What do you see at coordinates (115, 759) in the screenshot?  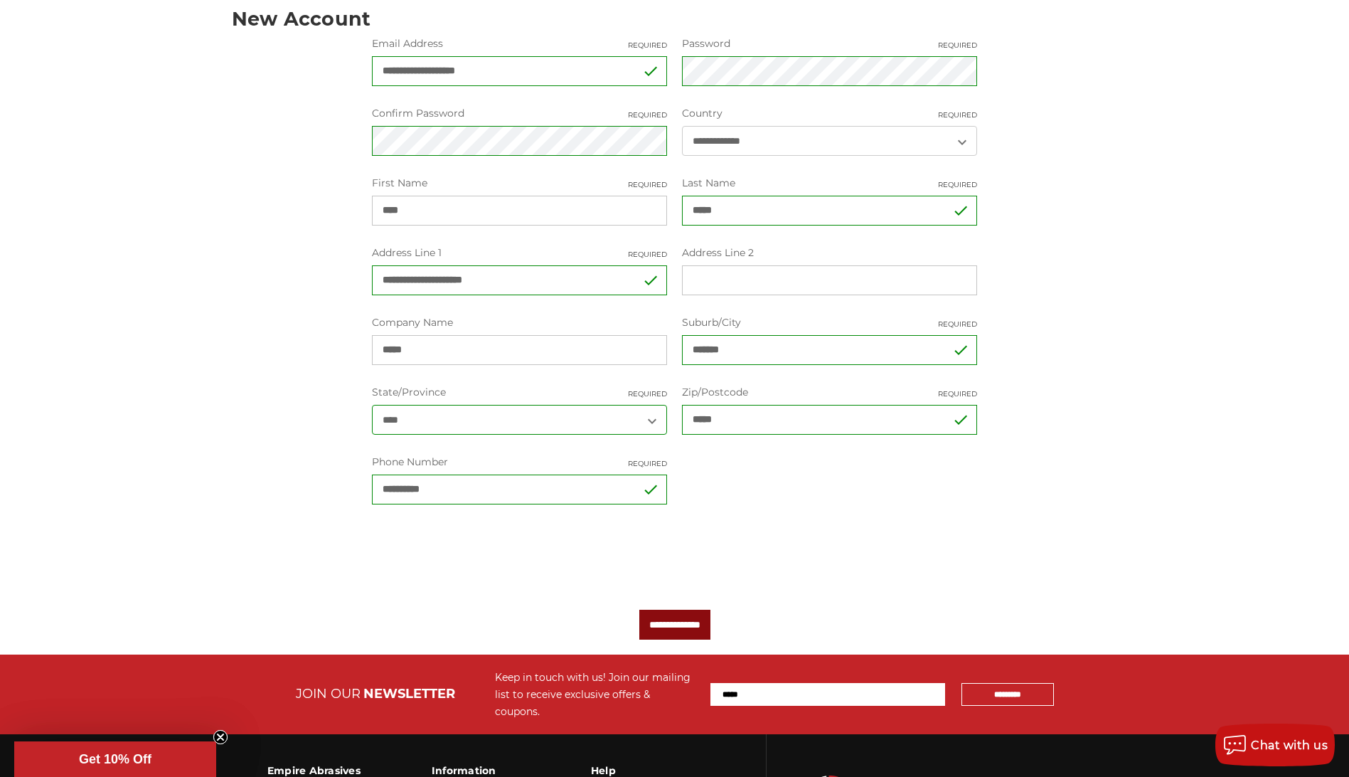 I see `div: Get 10% OffClose teaser` at bounding box center [115, 759].